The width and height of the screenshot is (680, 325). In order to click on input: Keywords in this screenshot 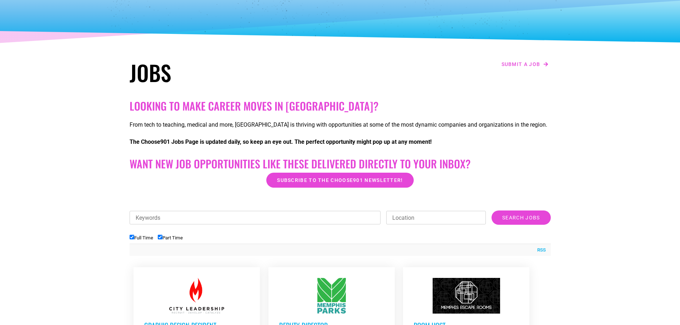, I will do `click(255, 218)`.